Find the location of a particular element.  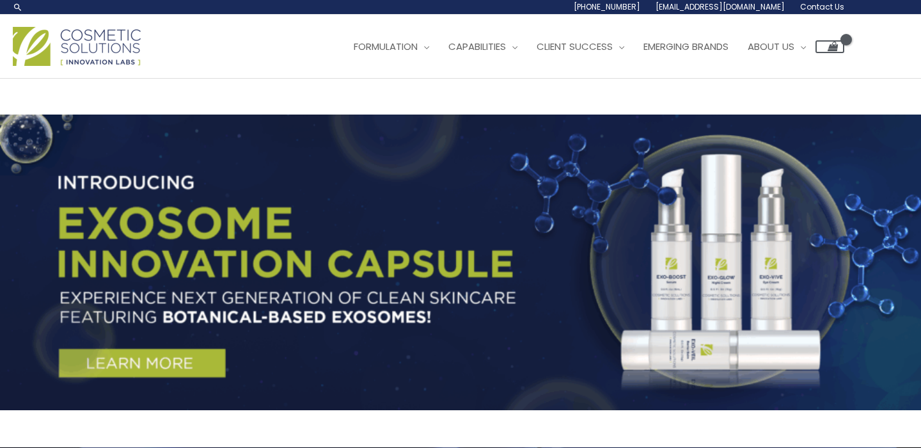

a: Formulation is located at coordinates (392, 47).